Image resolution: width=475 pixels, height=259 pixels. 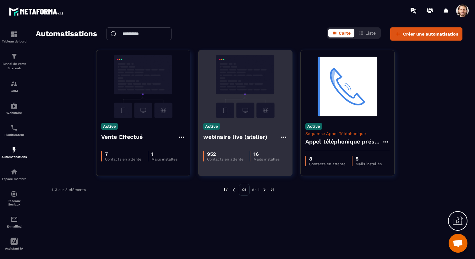 I want to click on p: 952, so click(x=225, y=154).